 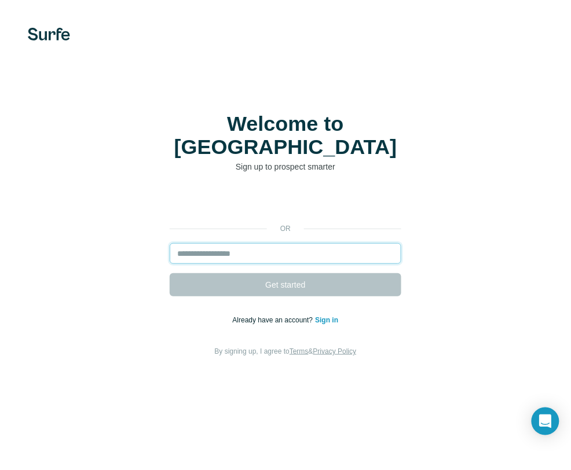 I want to click on a: Terms, so click(x=299, y=351).